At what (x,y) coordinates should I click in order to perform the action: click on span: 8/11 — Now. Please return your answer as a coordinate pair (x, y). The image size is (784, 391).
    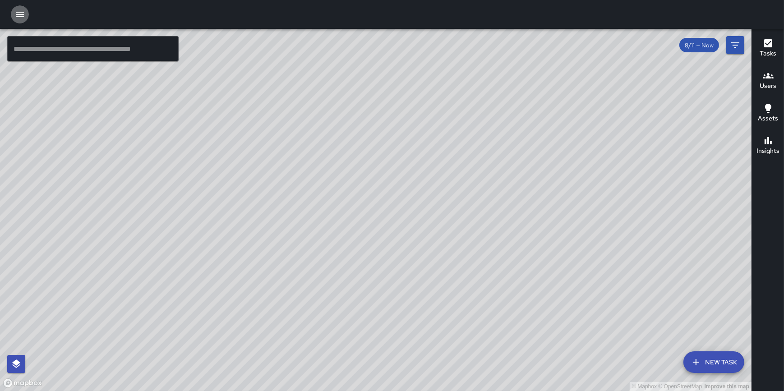
    Looking at the image, I should click on (699, 45).